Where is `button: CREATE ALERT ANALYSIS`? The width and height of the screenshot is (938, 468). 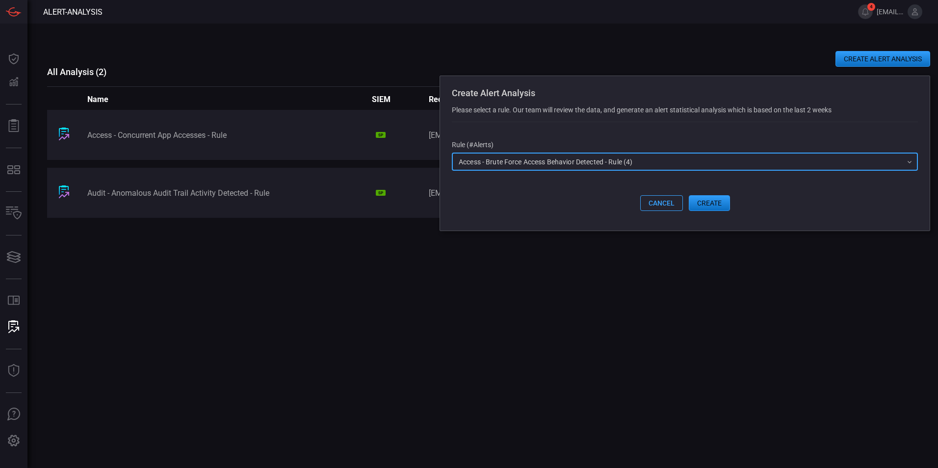
button: CREATE ALERT ANALYSIS is located at coordinates (883, 59).